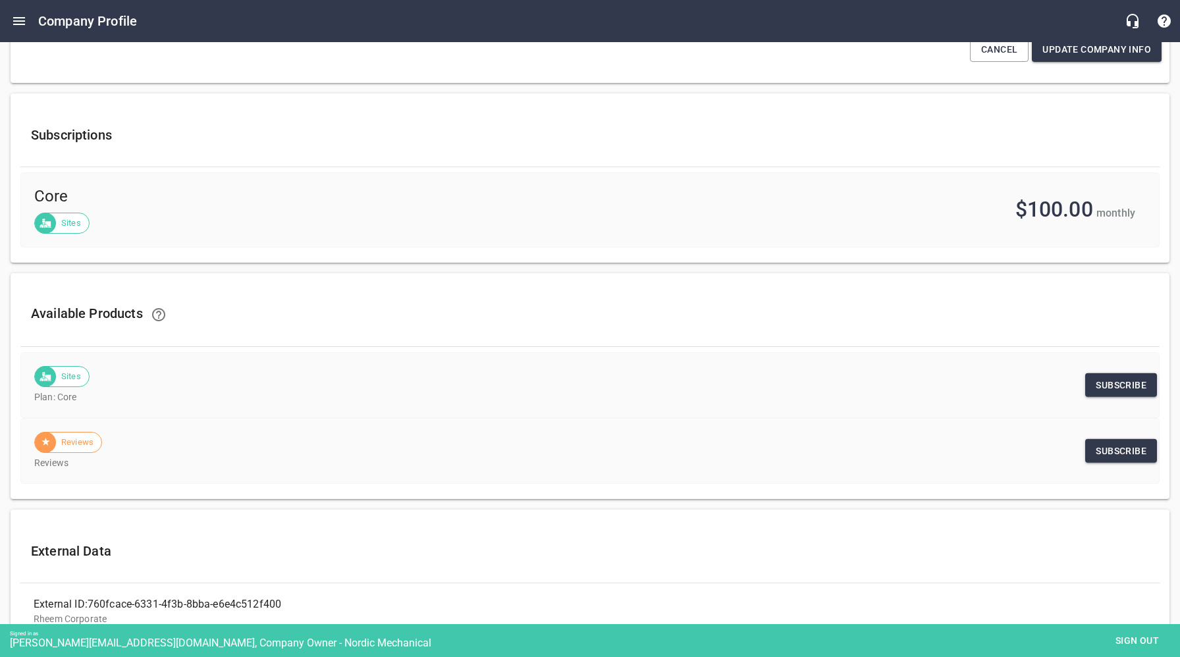 The width and height of the screenshot is (1180, 657). I want to click on span: Update Company Info, so click(1097, 49).